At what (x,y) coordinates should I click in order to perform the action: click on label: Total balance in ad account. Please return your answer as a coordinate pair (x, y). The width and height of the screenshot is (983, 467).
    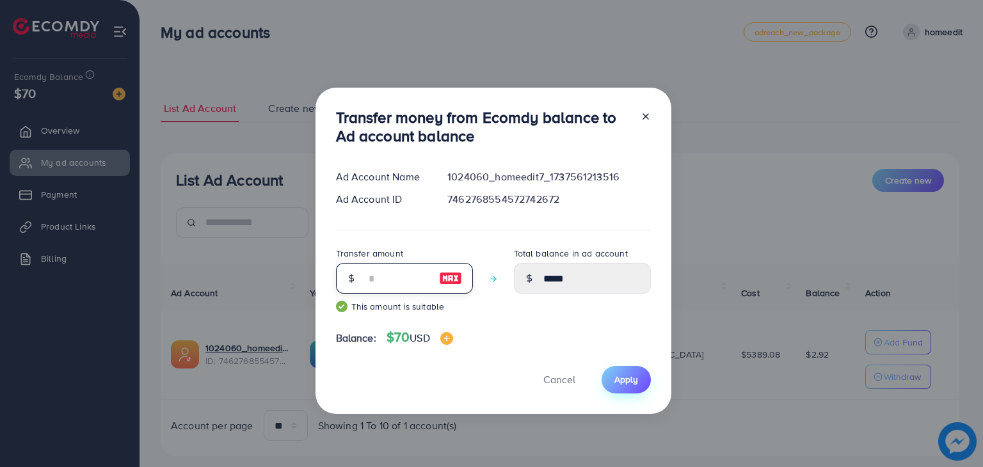
    Looking at the image, I should click on (571, 253).